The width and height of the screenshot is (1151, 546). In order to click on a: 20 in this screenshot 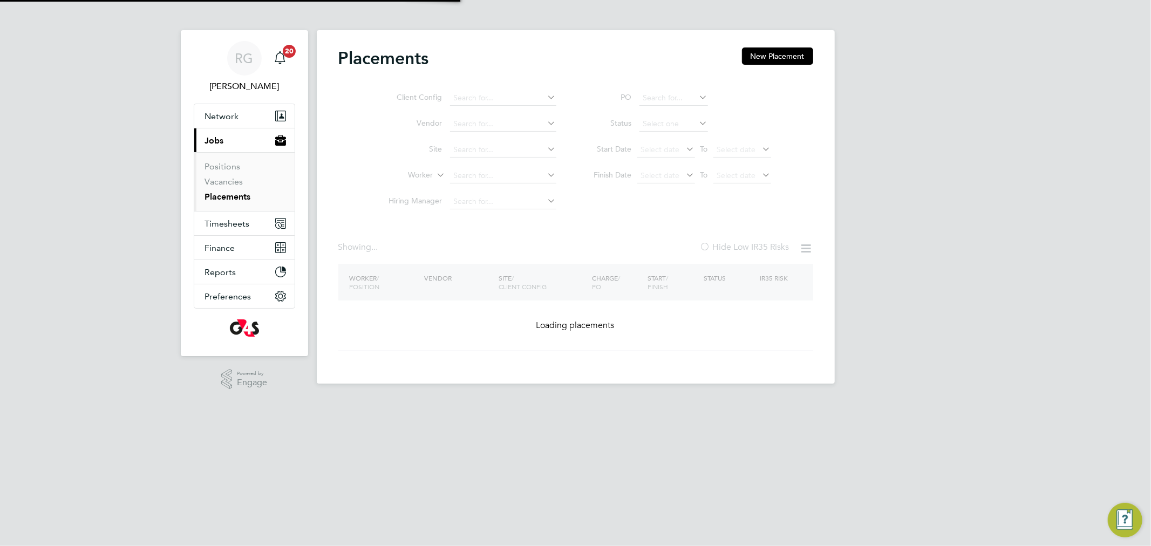, I will do `click(280, 58)`.